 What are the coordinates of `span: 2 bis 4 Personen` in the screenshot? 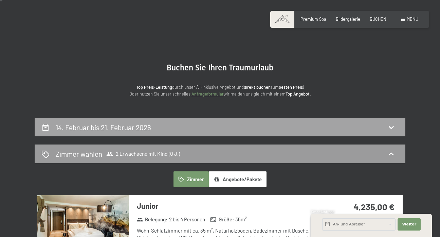 It's located at (187, 219).